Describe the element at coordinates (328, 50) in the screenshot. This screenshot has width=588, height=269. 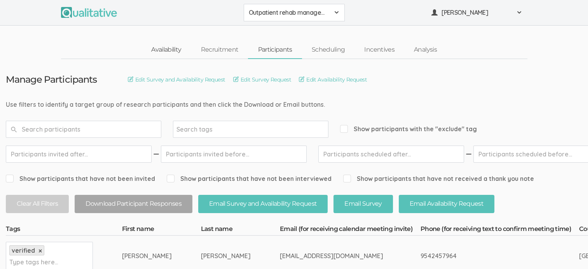
I see `a: Scheduling` at that location.